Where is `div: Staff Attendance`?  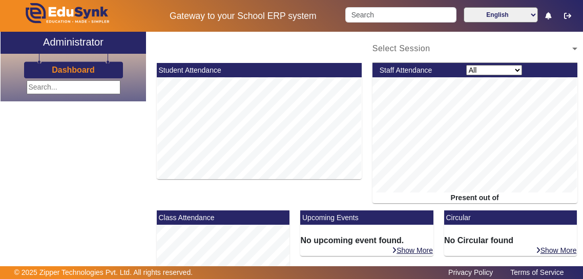 div: Staff Attendance is located at coordinates (417, 70).